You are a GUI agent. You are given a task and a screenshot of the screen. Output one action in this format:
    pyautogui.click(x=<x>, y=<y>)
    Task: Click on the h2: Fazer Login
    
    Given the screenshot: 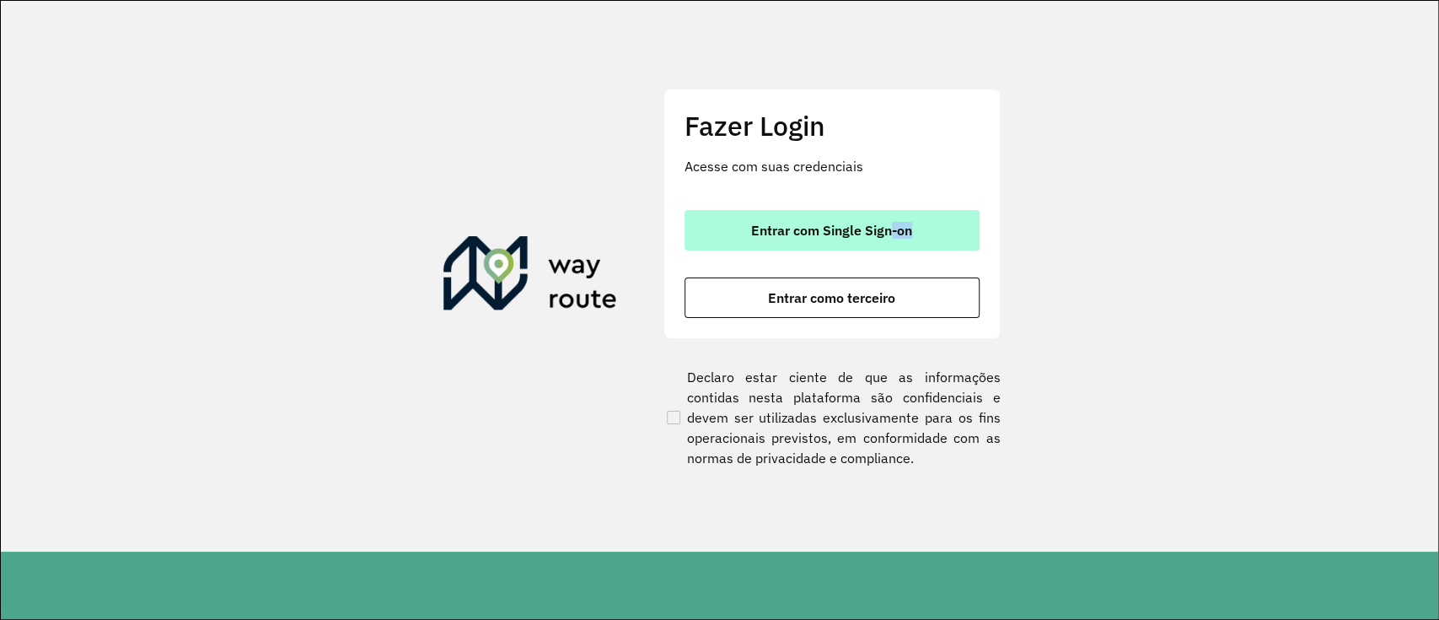 What is the action you would take?
    pyautogui.click(x=832, y=126)
    